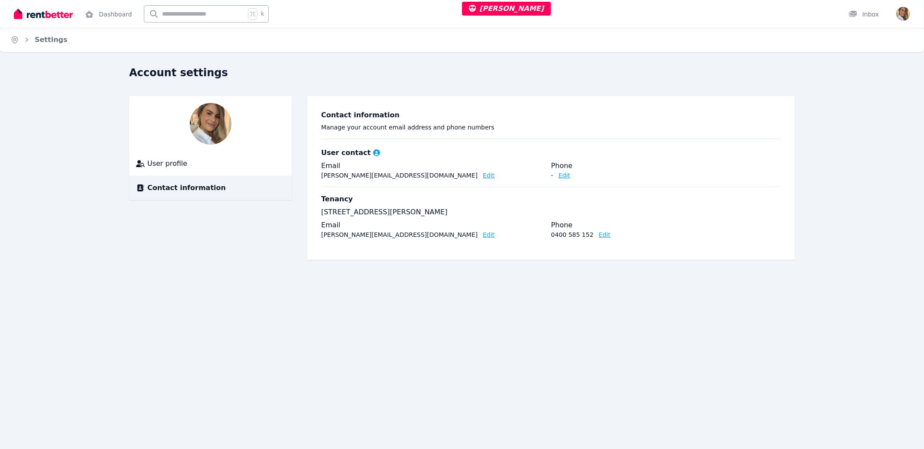 This screenshot has height=449, width=924. Describe the element at coordinates (210, 188) in the screenshot. I see `a: Contact information` at that location.